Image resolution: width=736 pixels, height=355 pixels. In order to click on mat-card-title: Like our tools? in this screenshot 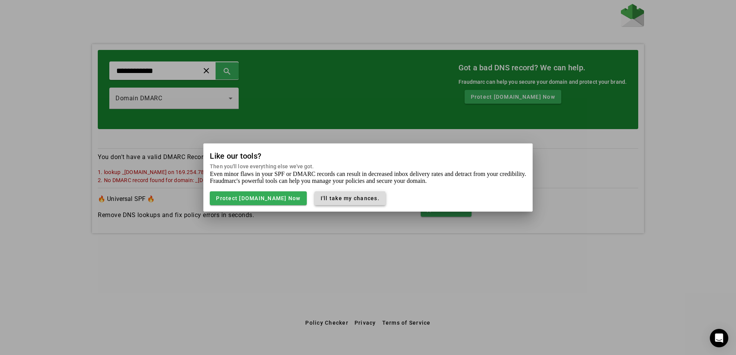, I will do `click(262, 156)`.